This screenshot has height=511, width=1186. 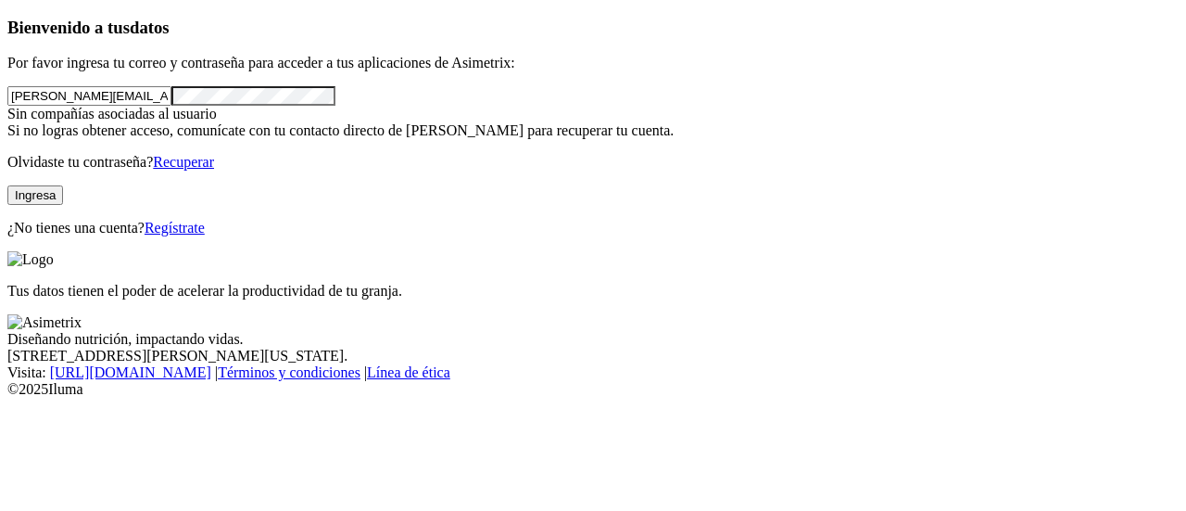 I want to click on p: Tus datos tienen el poder de acelerar la productividad de tu granja., so click(x=593, y=291).